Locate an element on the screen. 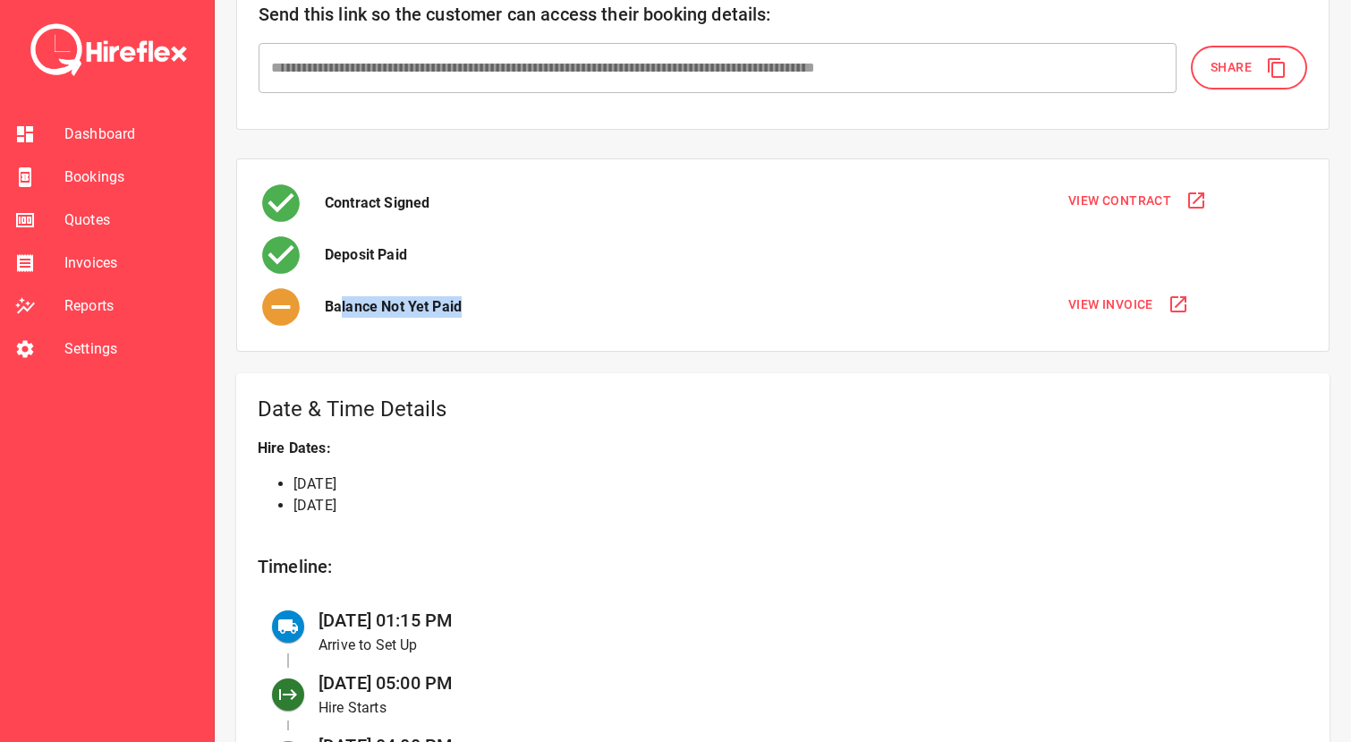 The image size is (1351, 742). p: Hire Starts is located at coordinates (799, 708).